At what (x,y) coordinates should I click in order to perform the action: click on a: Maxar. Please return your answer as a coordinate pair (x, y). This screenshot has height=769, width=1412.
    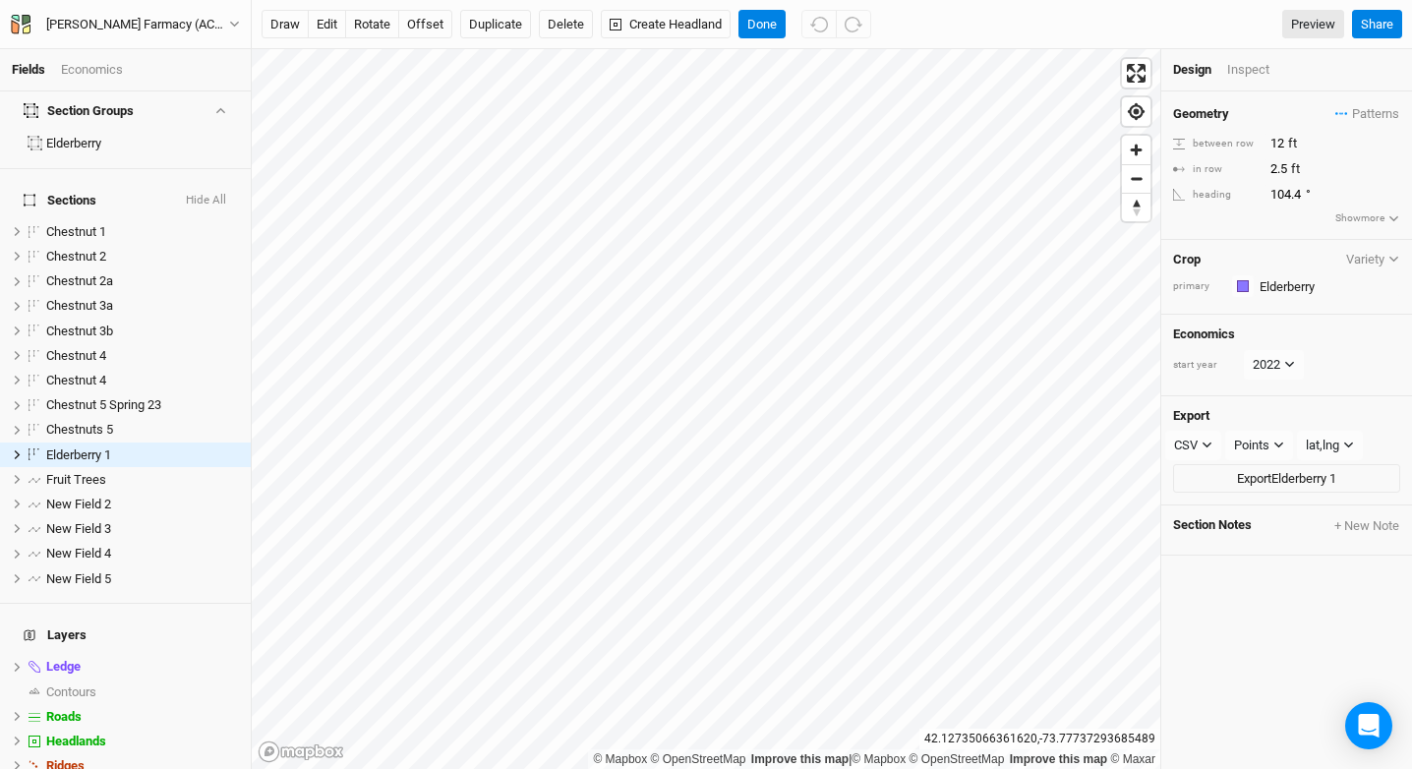
    Looking at the image, I should click on (1132, 759).